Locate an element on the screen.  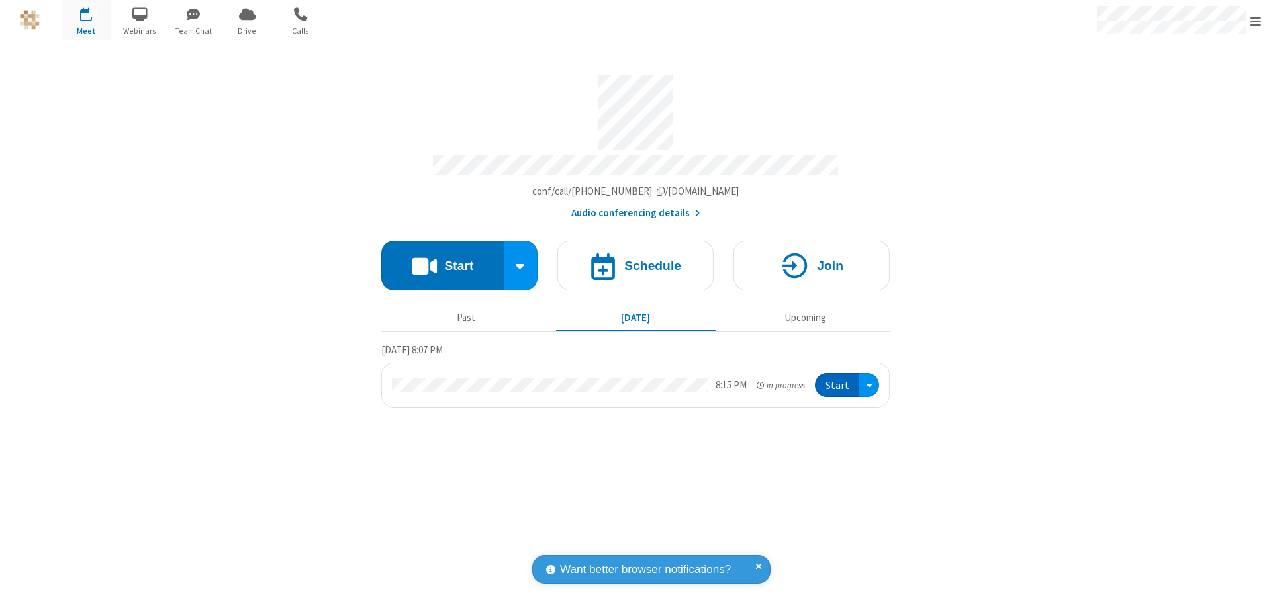
button: Join is located at coordinates (811, 265).